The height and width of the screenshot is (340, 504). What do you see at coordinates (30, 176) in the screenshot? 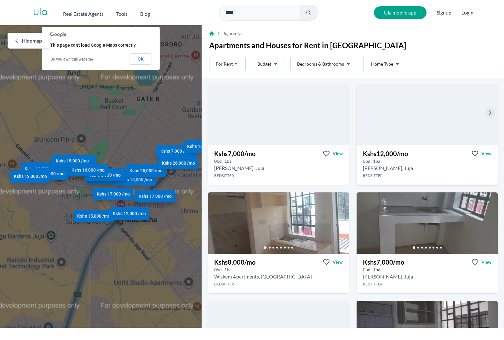
I see `a: Kshs 13,000 /mo` at bounding box center [30, 176].